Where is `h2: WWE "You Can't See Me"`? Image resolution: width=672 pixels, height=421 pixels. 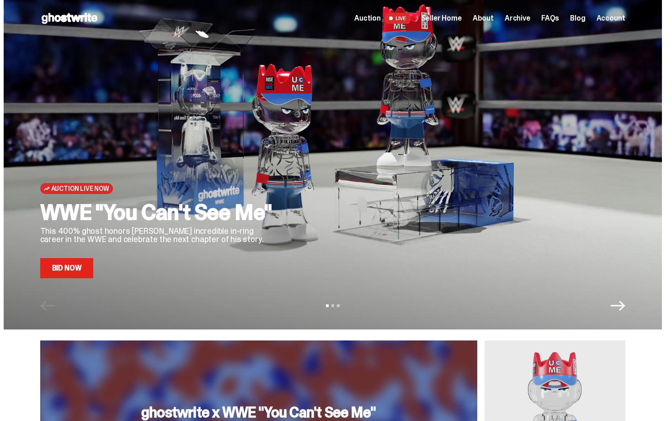 h2: WWE "You Can't See Me" is located at coordinates (159, 212).